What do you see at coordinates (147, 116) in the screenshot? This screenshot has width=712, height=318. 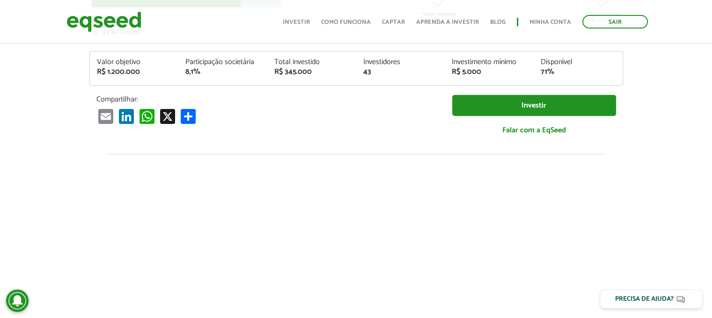 I see `a: WhatsApp` at bounding box center [147, 116].